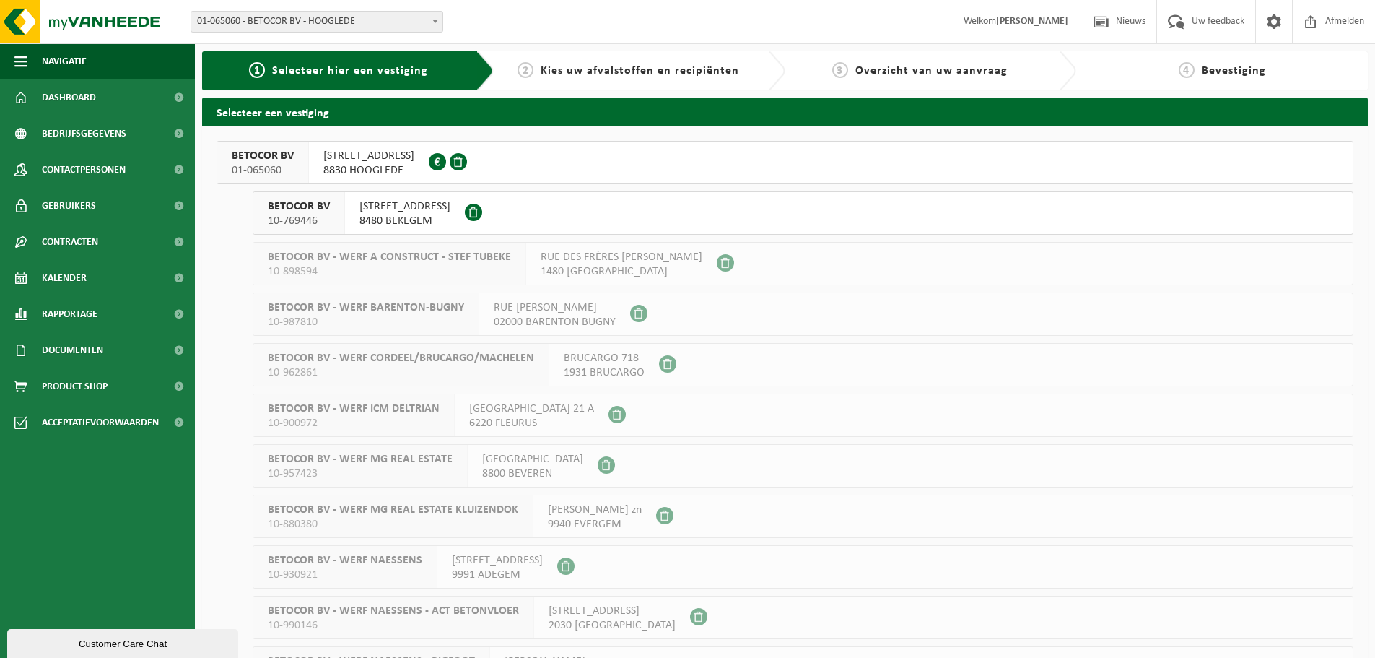 Image resolution: width=1375 pixels, height=658 pixels. I want to click on span: 10-990146, so click(393, 625).